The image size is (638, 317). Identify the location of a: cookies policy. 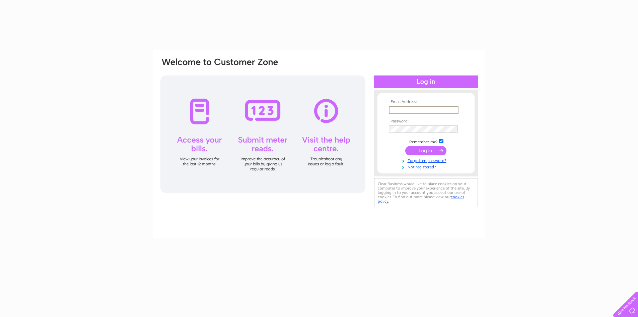
(421, 199).